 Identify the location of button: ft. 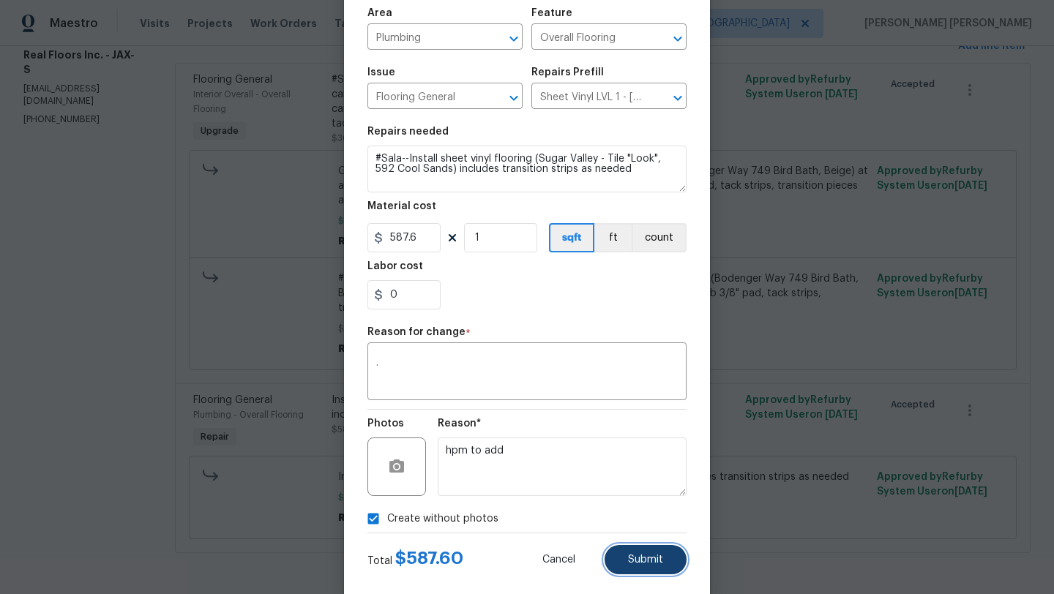
(613, 238).